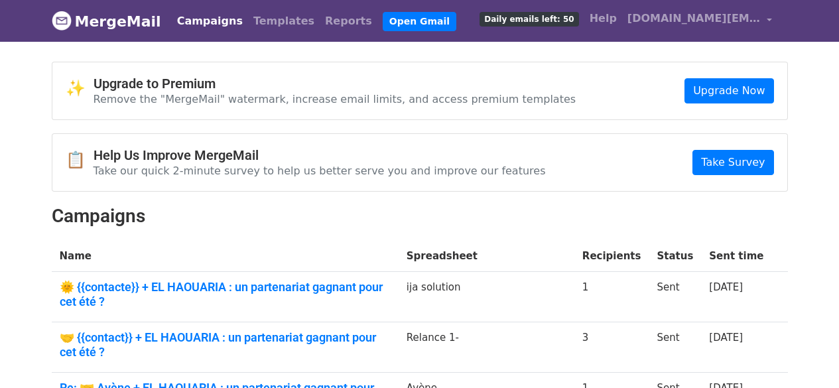 The height and width of the screenshot is (388, 839). What do you see at coordinates (348, 21) in the screenshot?
I see `a: Reports` at bounding box center [348, 21].